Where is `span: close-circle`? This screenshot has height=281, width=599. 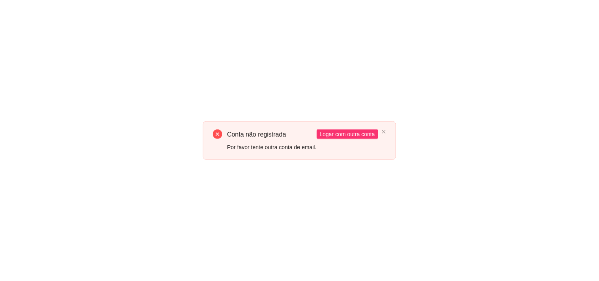 span: close-circle is located at coordinates (218, 134).